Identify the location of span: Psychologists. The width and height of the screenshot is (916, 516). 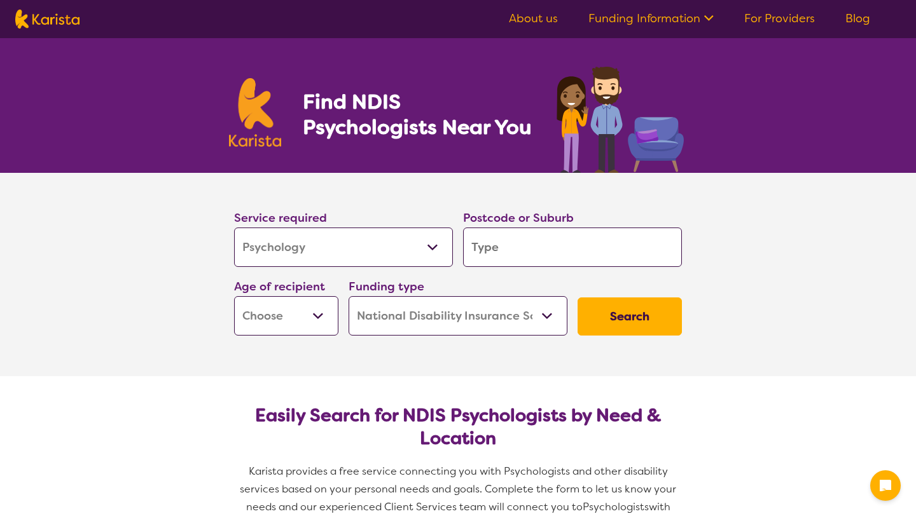
(616, 507).